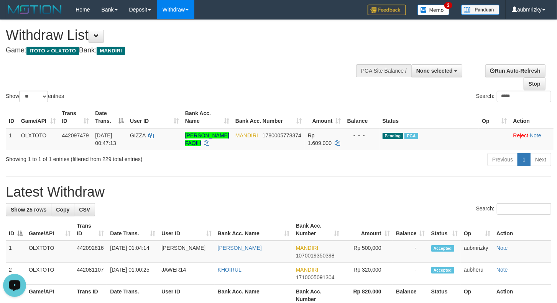 The image size is (557, 303). I want to click on th: ID, so click(12, 117).